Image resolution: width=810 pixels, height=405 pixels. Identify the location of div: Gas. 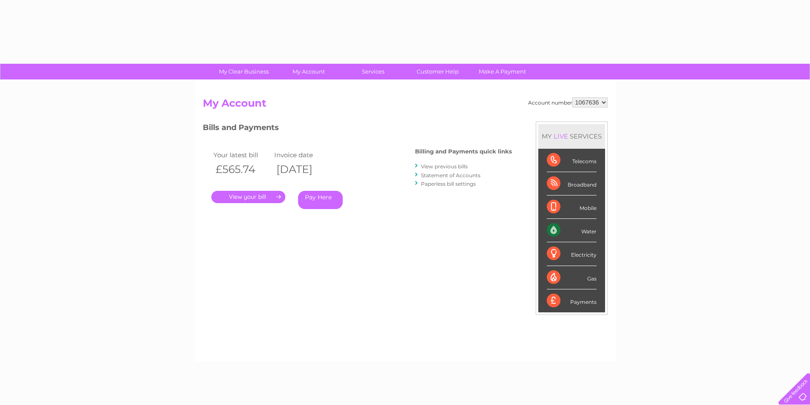
(571, 277).